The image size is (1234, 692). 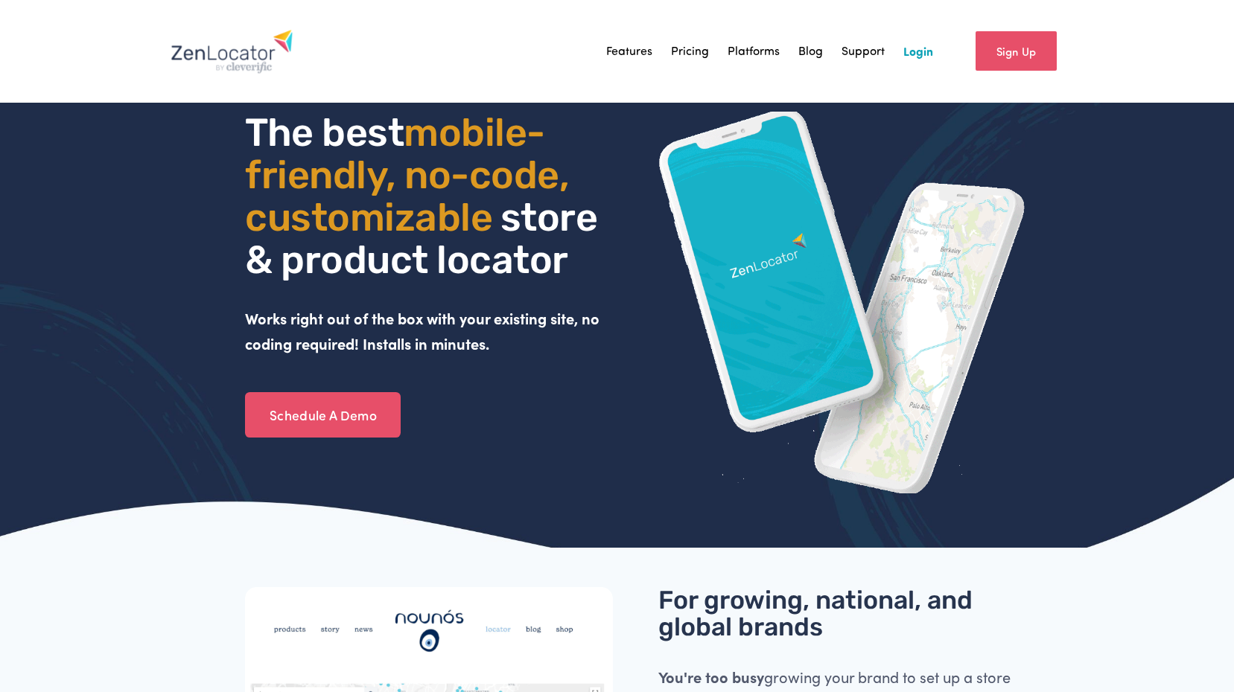 I want to click on img: ZenLocator phone mockup gif, so click(x=842, y=302).